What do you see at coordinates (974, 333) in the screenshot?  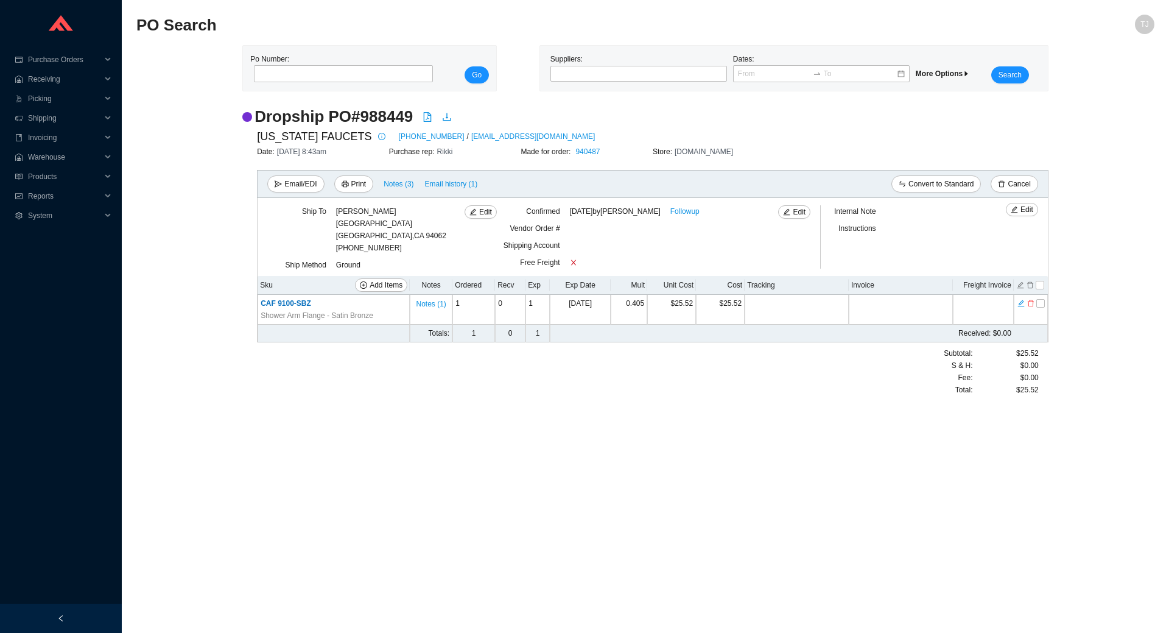 I see `span: Received:` at bounding box center [974, 333].